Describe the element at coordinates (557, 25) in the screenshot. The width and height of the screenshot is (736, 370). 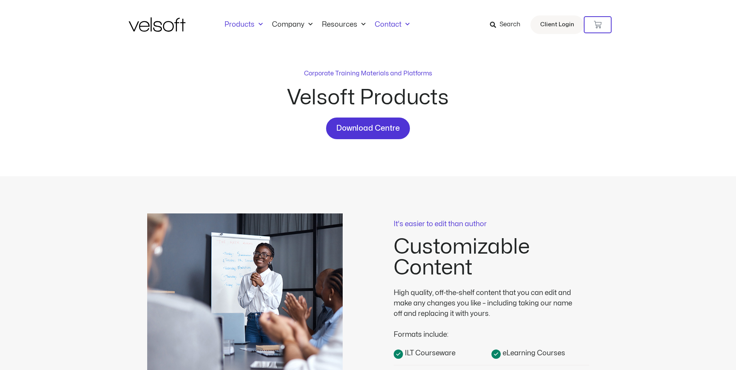
I see `span: Client Login` at that location.